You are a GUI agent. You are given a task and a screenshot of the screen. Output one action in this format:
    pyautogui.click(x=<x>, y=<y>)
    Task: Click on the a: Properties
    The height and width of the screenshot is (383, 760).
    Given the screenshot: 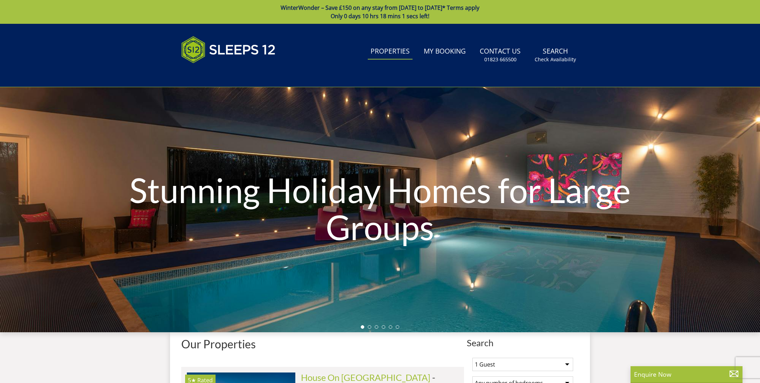 What is the action you would take?
    pyautogui.click(x=390, y=51)
    